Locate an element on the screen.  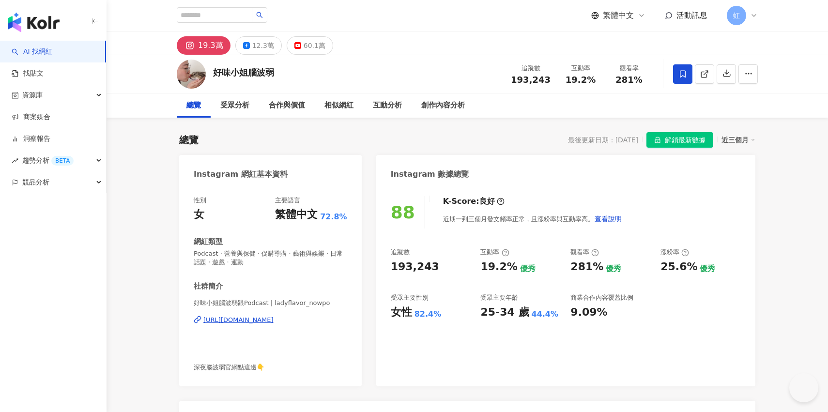
span: rise is located at coordinates (15, 161).